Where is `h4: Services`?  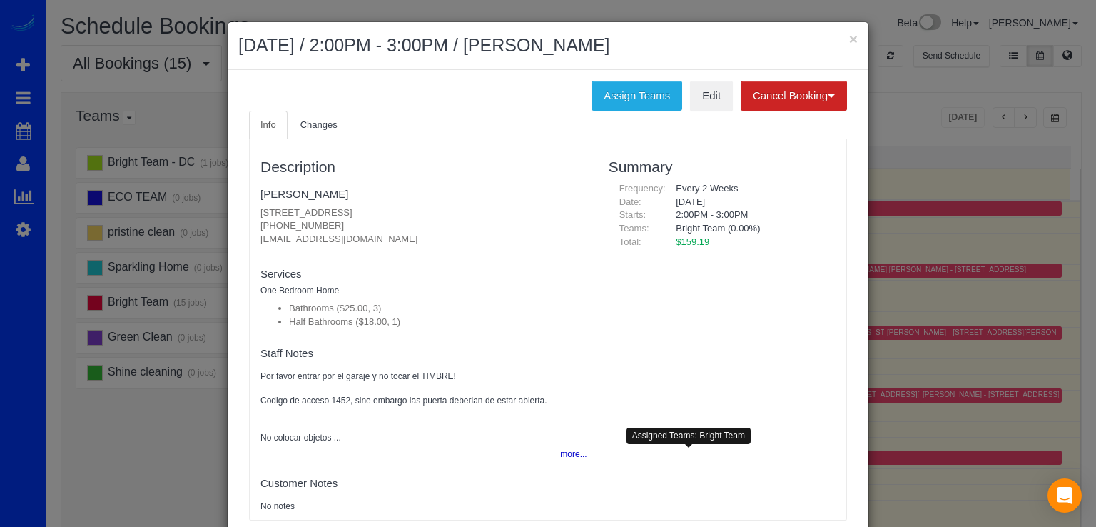
h4: Services is located at coordinates (424, 274).